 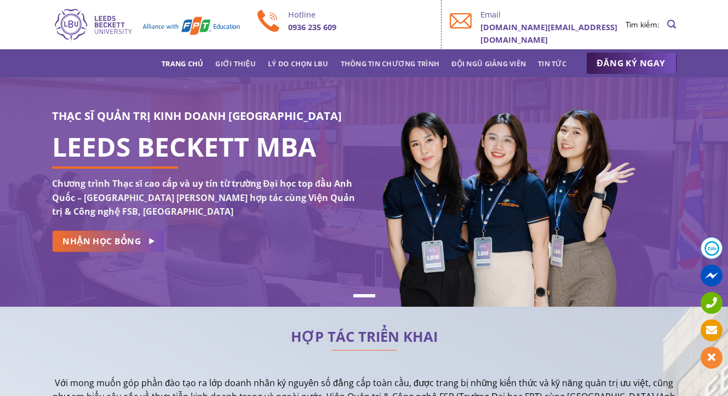 What do you see at coordinates (553, 14) in the screenshot?
I see `p: Email` at bounding box center [553, 14].